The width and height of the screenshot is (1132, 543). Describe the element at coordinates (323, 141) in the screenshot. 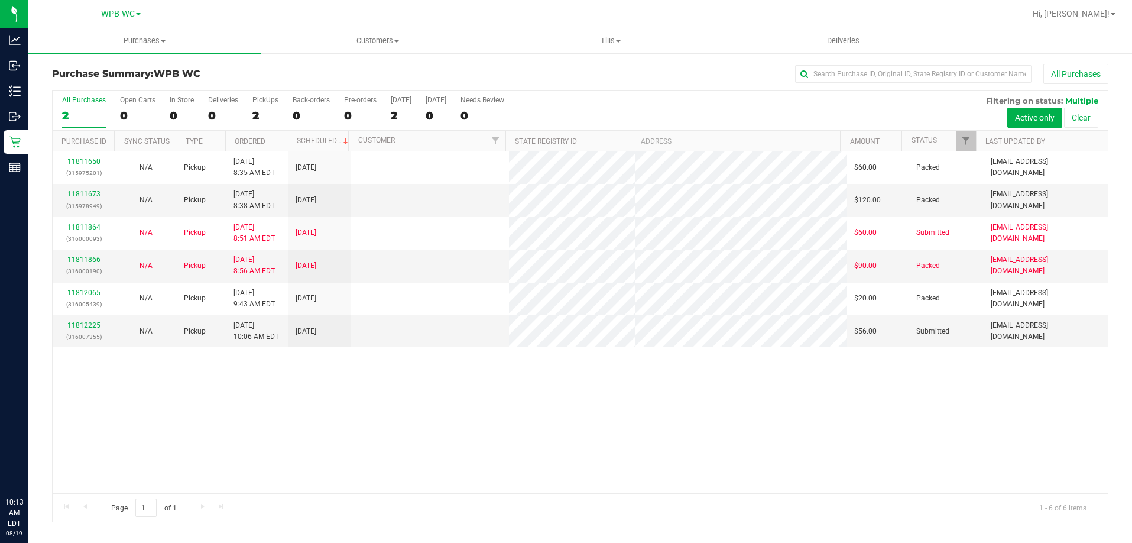

I see `a: Scheduled` at that location.